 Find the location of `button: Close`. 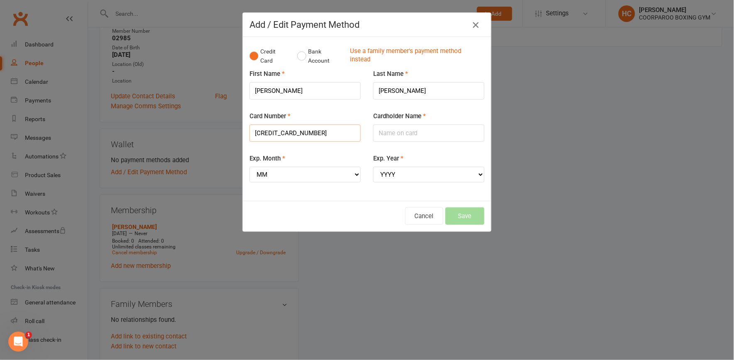

button: Close is located at coordinates (476, 25).